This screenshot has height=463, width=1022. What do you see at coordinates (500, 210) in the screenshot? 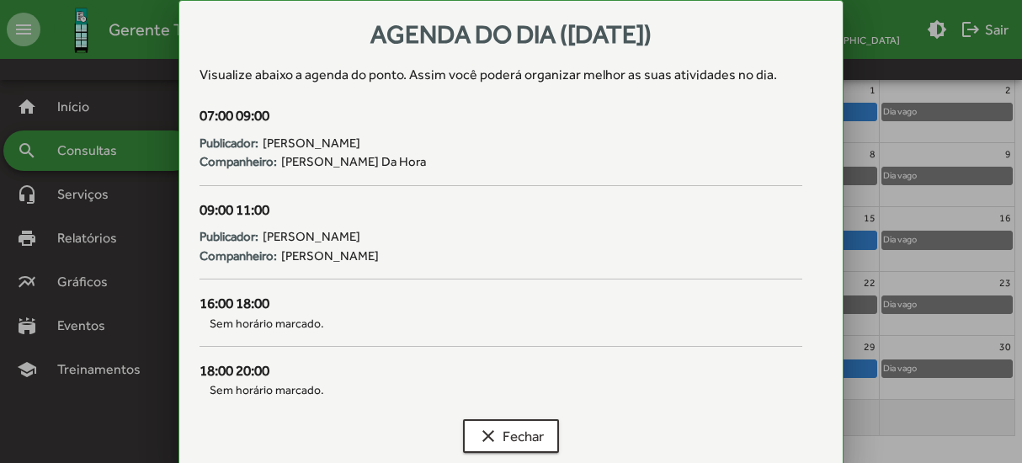
I see `div: 09:00 11:00` at bounding box center [500, 210].